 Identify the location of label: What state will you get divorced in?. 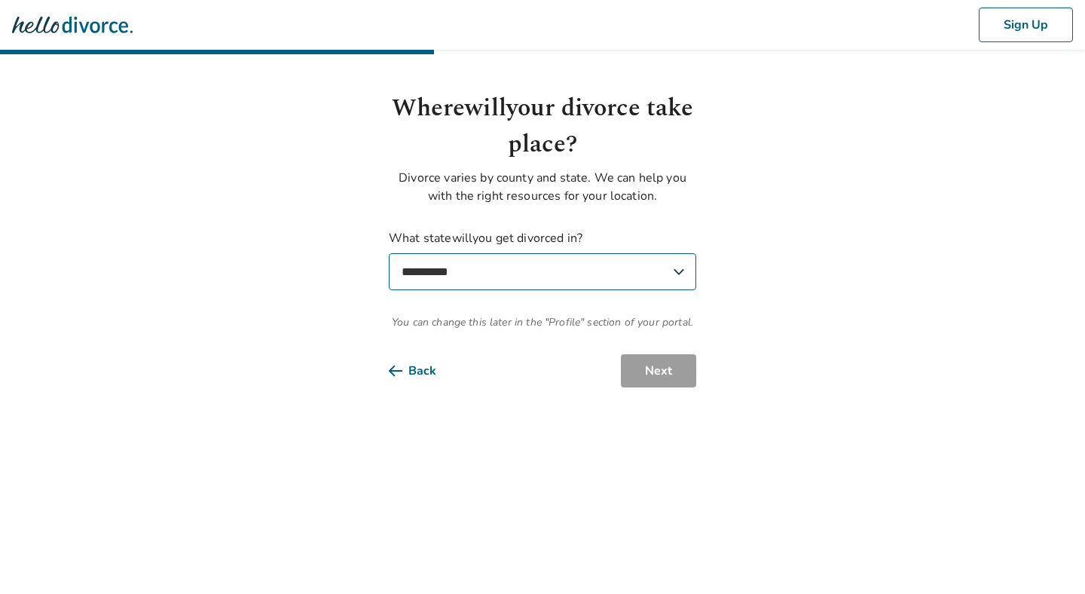
(543, 259).